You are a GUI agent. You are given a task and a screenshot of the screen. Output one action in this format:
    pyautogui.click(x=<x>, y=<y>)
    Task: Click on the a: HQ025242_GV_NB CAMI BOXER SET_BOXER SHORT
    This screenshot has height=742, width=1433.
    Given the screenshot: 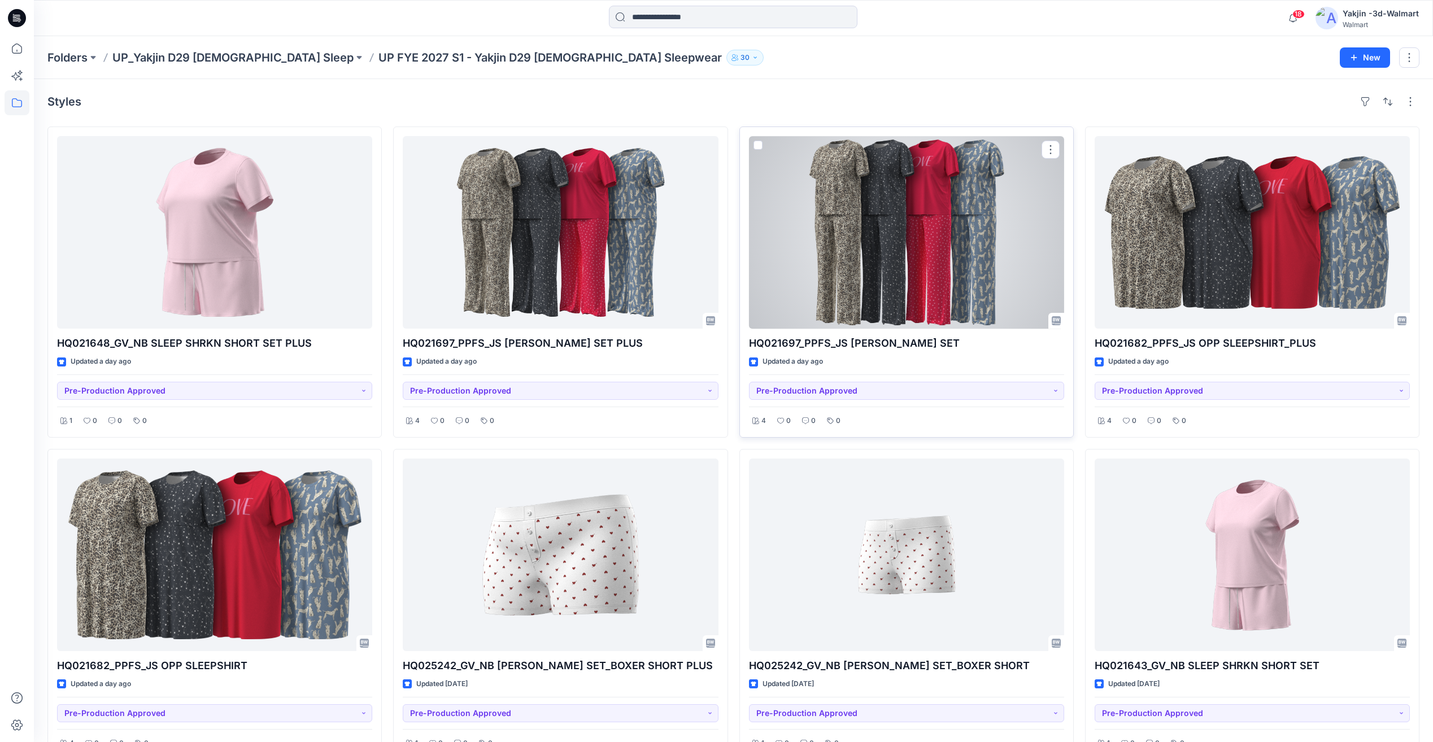 What is the action you would take?
    pyautogui.click(x=906, y=555)
    